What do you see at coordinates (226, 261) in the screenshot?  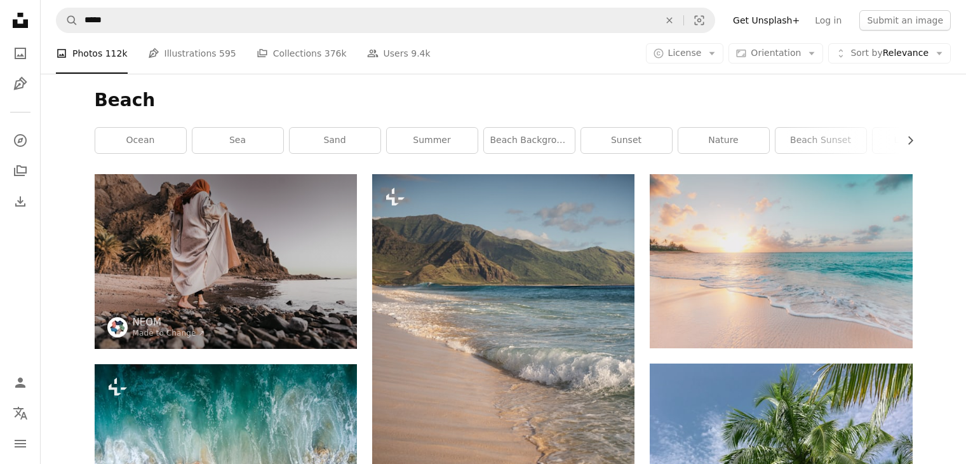 I see `img: a woman standing on a rocky beach next to the ocean` at bounding box center [226, 261].